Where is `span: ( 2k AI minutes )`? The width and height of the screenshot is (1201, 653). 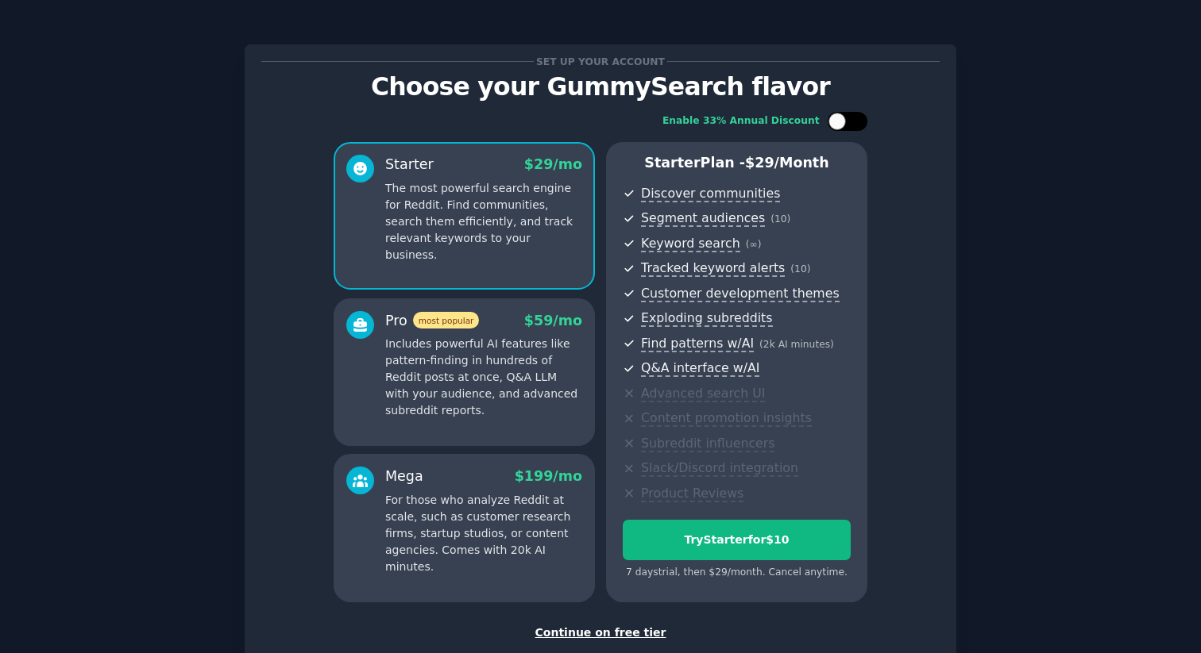
span: ( 2k AI minutes ) is located at coordinates (796, 345).